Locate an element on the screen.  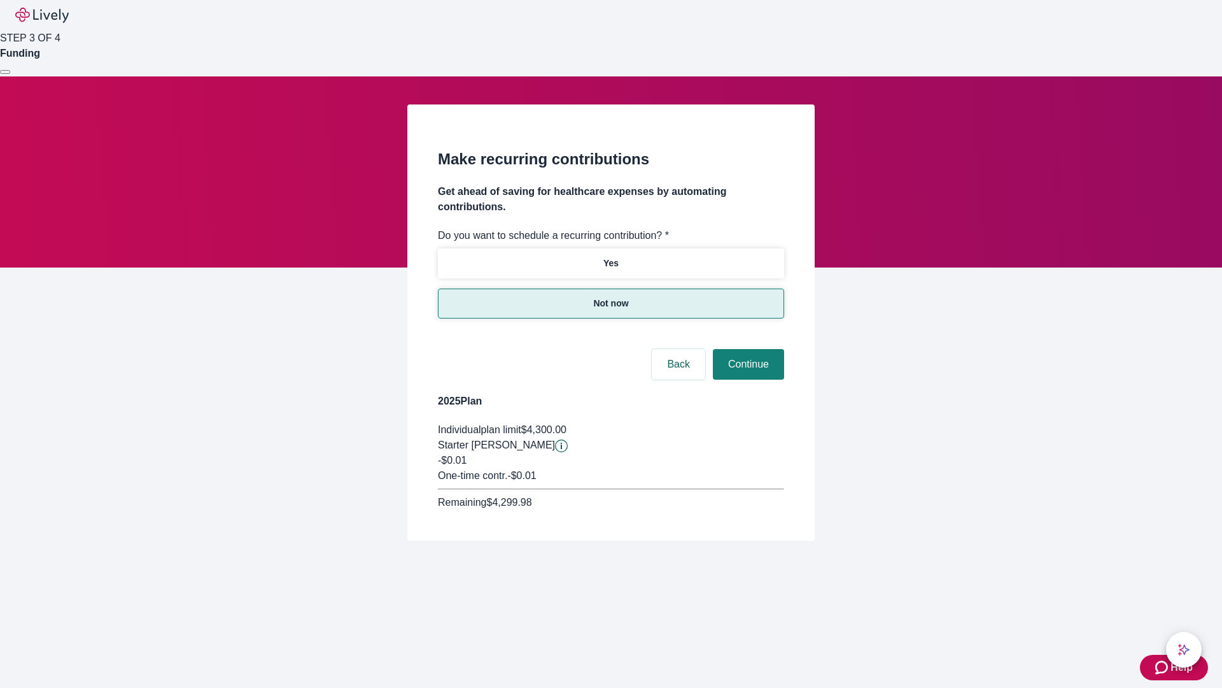
p: Not now is located at coordinates (611, 303).